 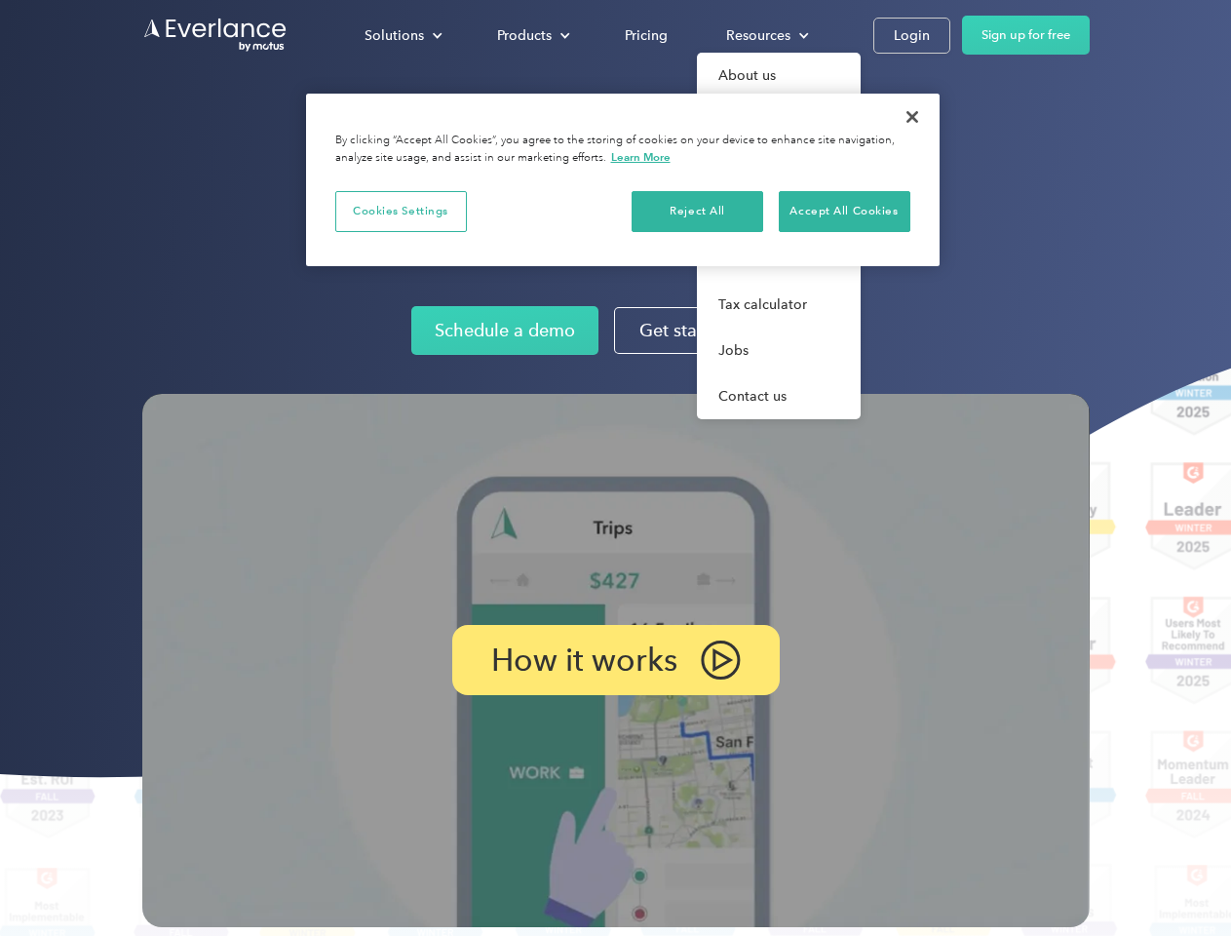 I want to click on a: Login, so click(x=911, y=35).